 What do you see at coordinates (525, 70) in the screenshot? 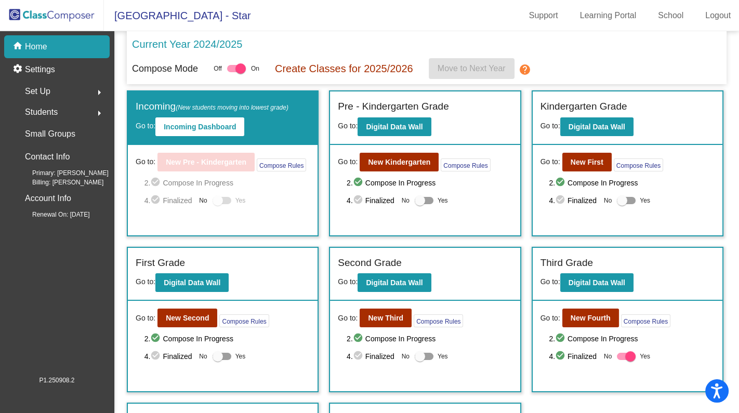
I see `mat-icon: help` at bounding box center [525, 70].